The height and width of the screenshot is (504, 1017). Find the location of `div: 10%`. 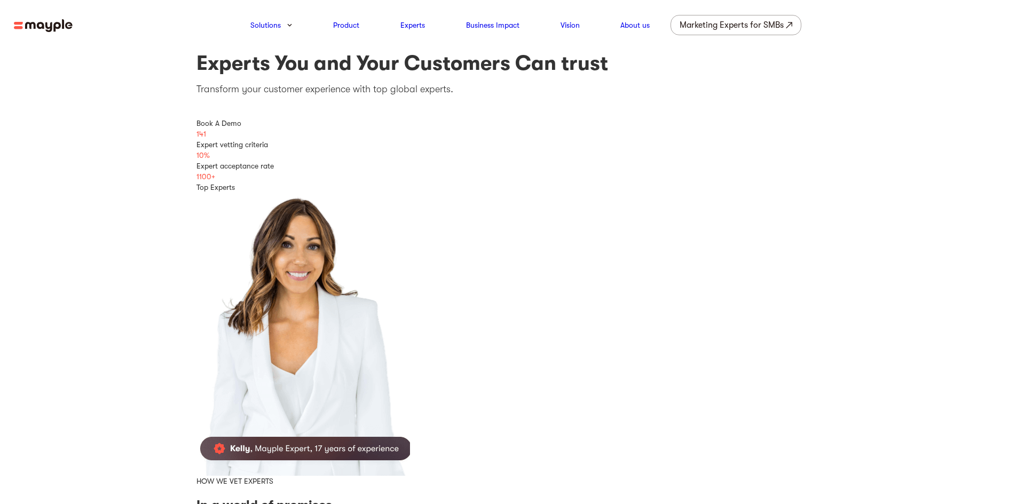

div: 10% is located at coordinates (509, 155).